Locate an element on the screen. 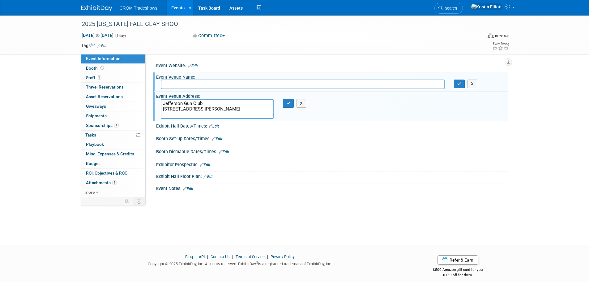 The width and height of the screenshot is (589, 282). img: Kristin Elliott is located at coordinates (487, 7).